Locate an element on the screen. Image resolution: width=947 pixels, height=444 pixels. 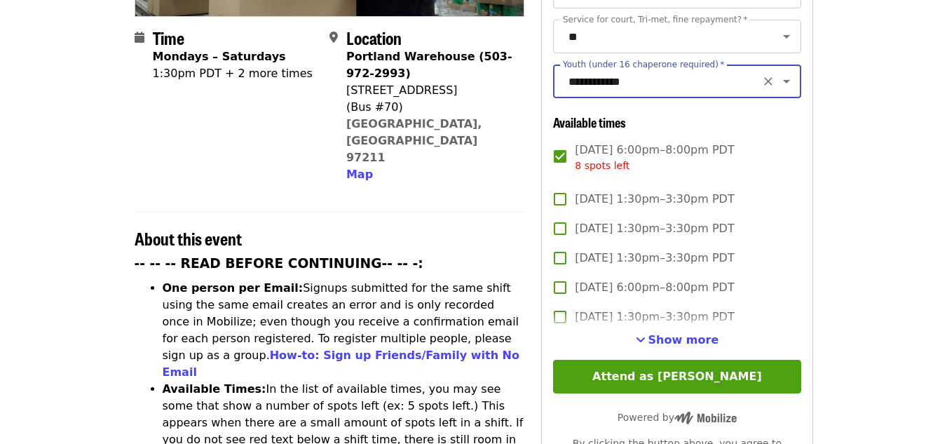
a: How-to: Sign up Friends/Family with No Email is located at coordinates (341, 363).